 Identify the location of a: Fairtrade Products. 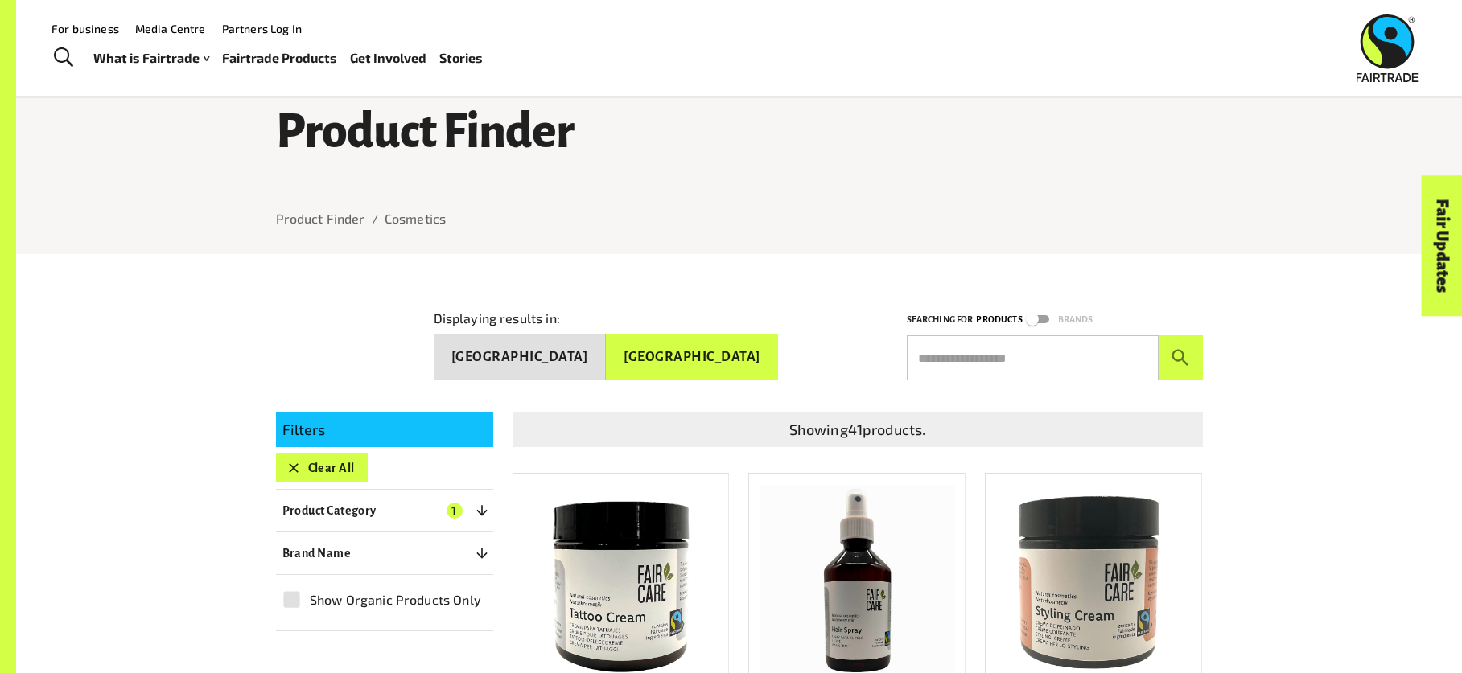
(279, 58).